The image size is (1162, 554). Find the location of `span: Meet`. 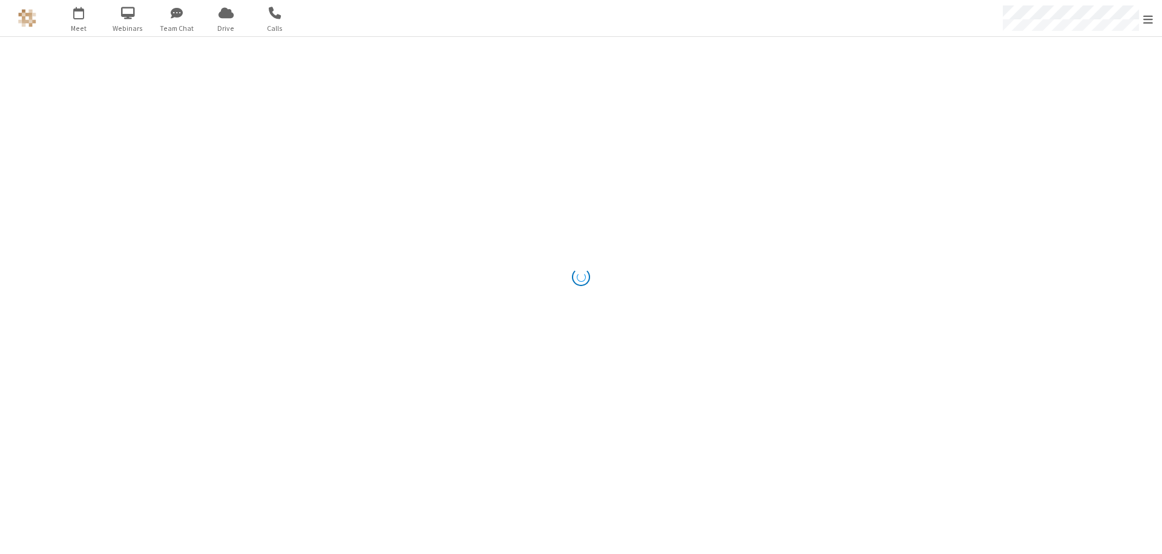

span: Meet is located at coordinates (79, 28).